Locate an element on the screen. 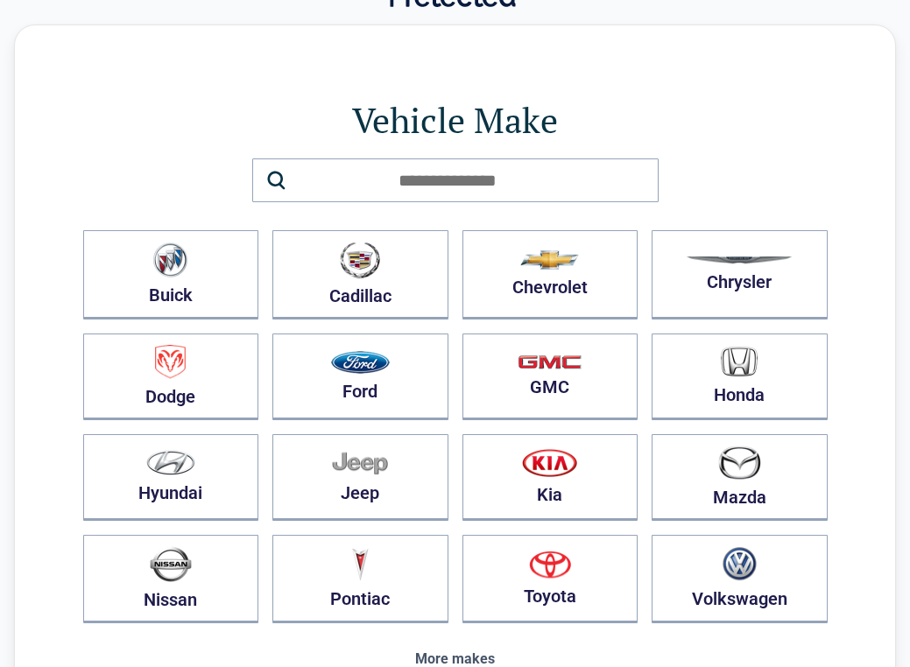 Image resolution: width=910 pixels, height=667 pixels. button: Chrysler is located at coordinates (739, 275).